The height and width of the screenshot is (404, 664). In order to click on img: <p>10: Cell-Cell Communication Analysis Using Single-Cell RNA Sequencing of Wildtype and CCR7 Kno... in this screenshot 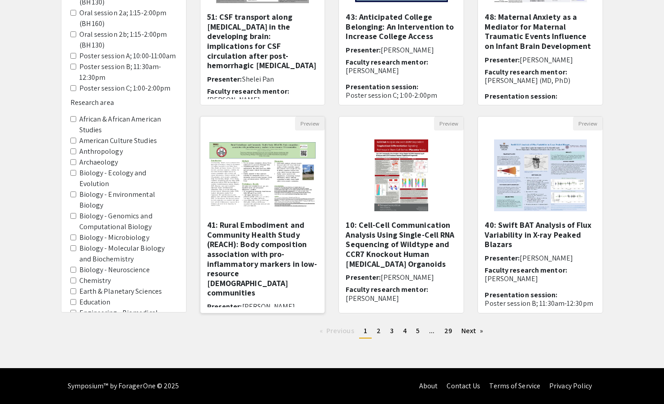, I will do `click(401, 175)`.